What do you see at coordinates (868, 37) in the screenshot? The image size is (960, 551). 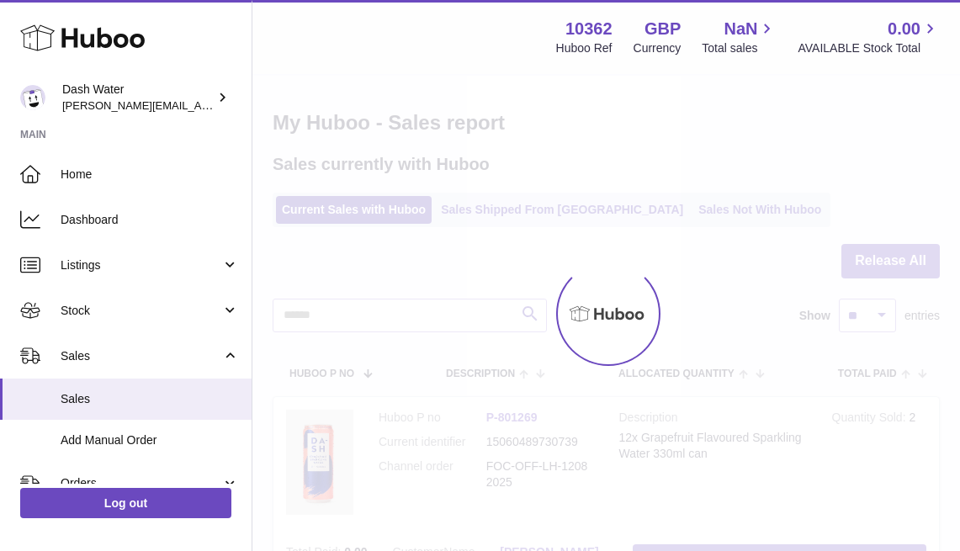 I see `a: 0.00 AVAILABLE Stock Total` at bounding box center [868, 37].